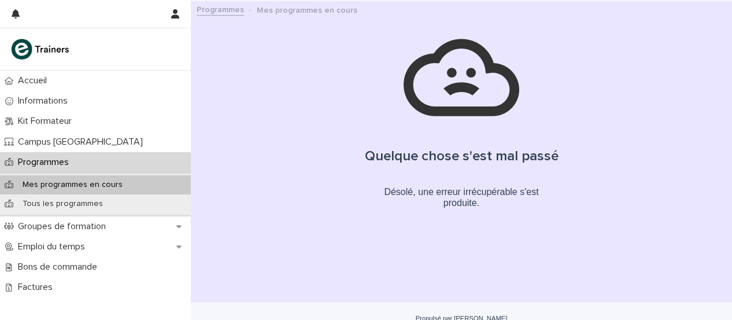 The image size is (732, 320). I want to click on a: Programmes, so click(220, 9).